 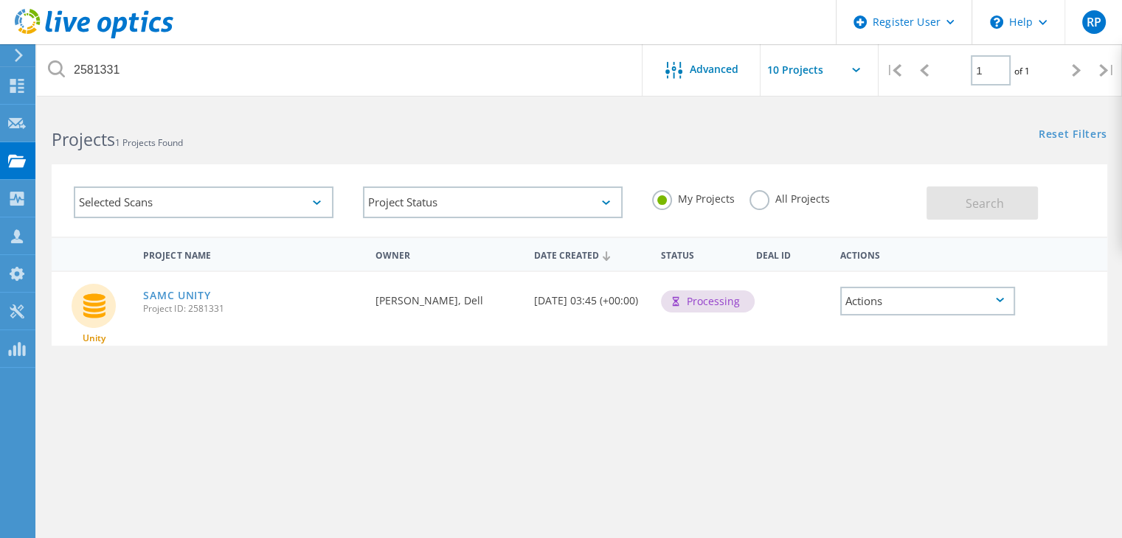 I want to click on a: Live Optics Dashboard, so click(x=94, y=36).